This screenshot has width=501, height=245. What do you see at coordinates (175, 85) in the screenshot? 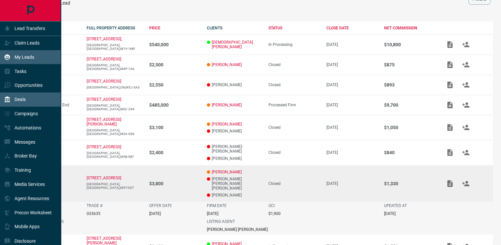
I see `p: $2,550` at bounding box center [175, 85].